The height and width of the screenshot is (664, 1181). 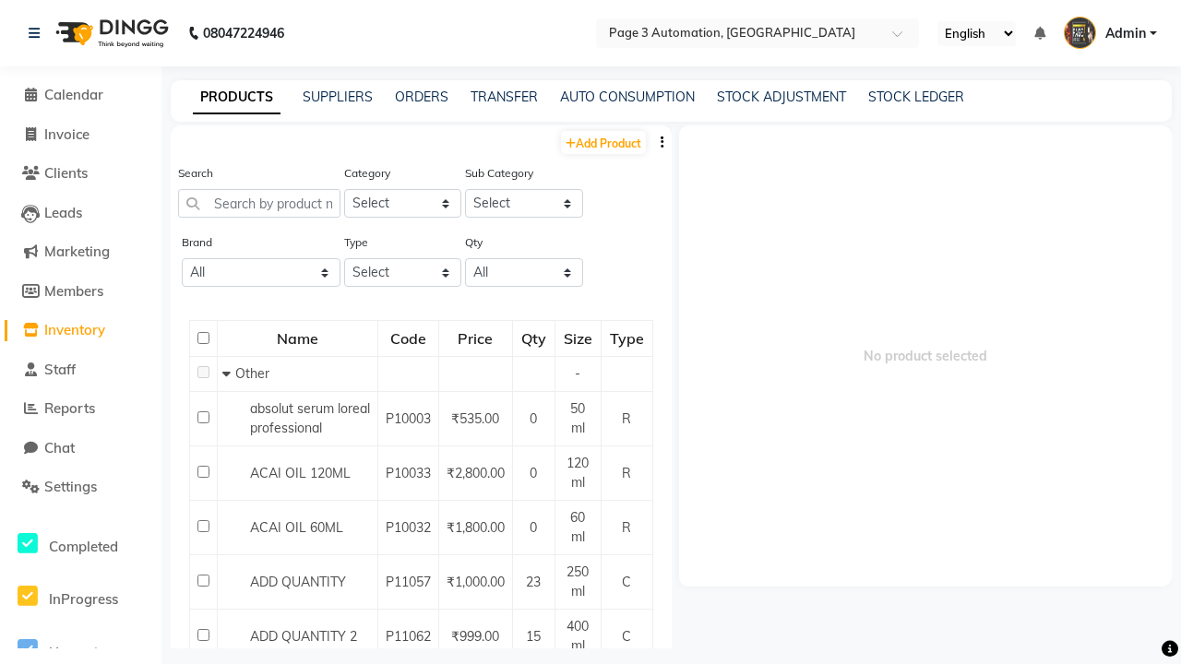 What do you see at coordinates (66, 134) in the screenshot?
I see `span: Invoice` at bounding box center [66, 134].